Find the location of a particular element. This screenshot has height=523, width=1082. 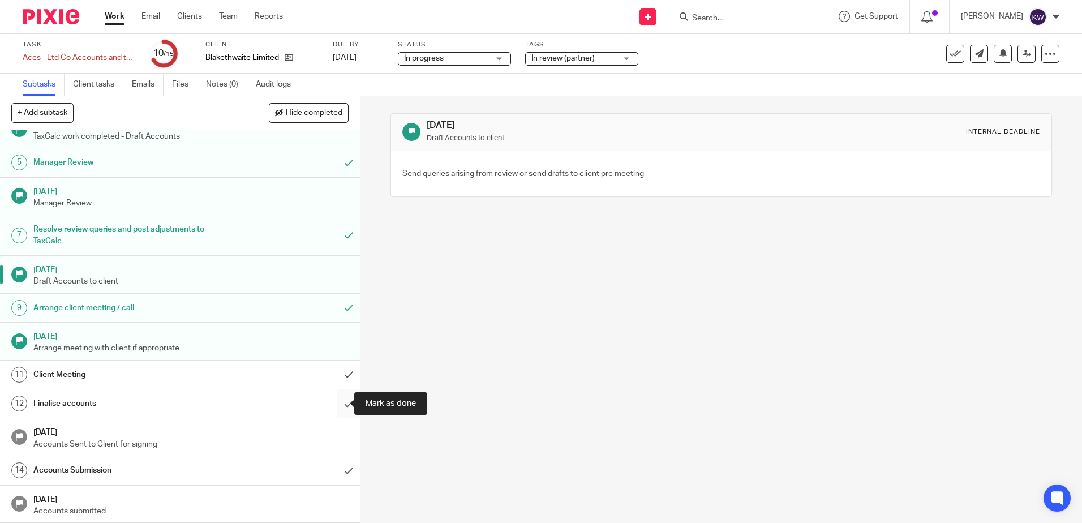

span: Hide completed is located at coordinates (314, 113).